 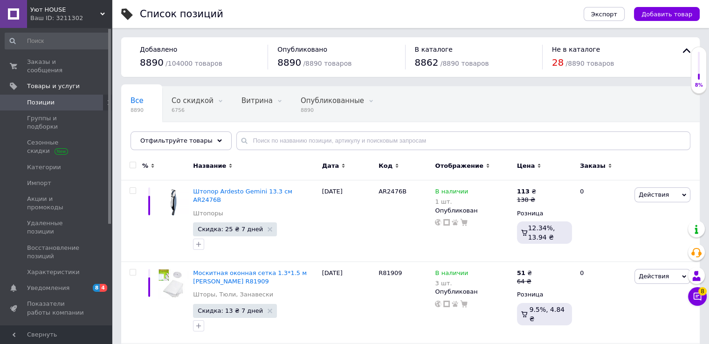 What do you see at coordinates (667, 14) in the screenshot?
I see `span: Добавить товар` at bounding box center [667, 14].